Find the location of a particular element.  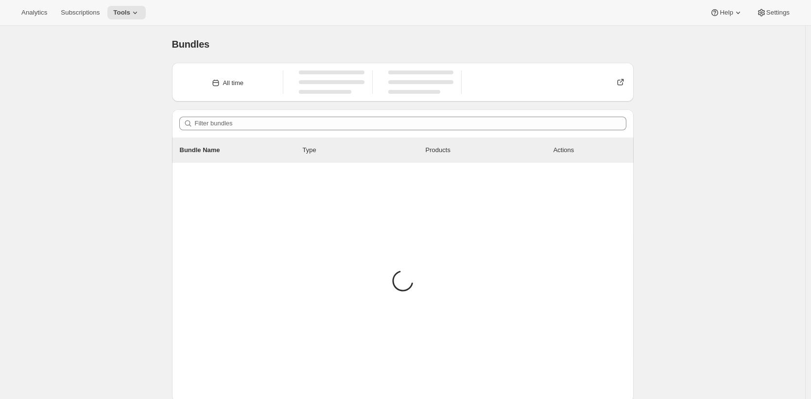

span: Analytics is located at coordinates (34, 13).